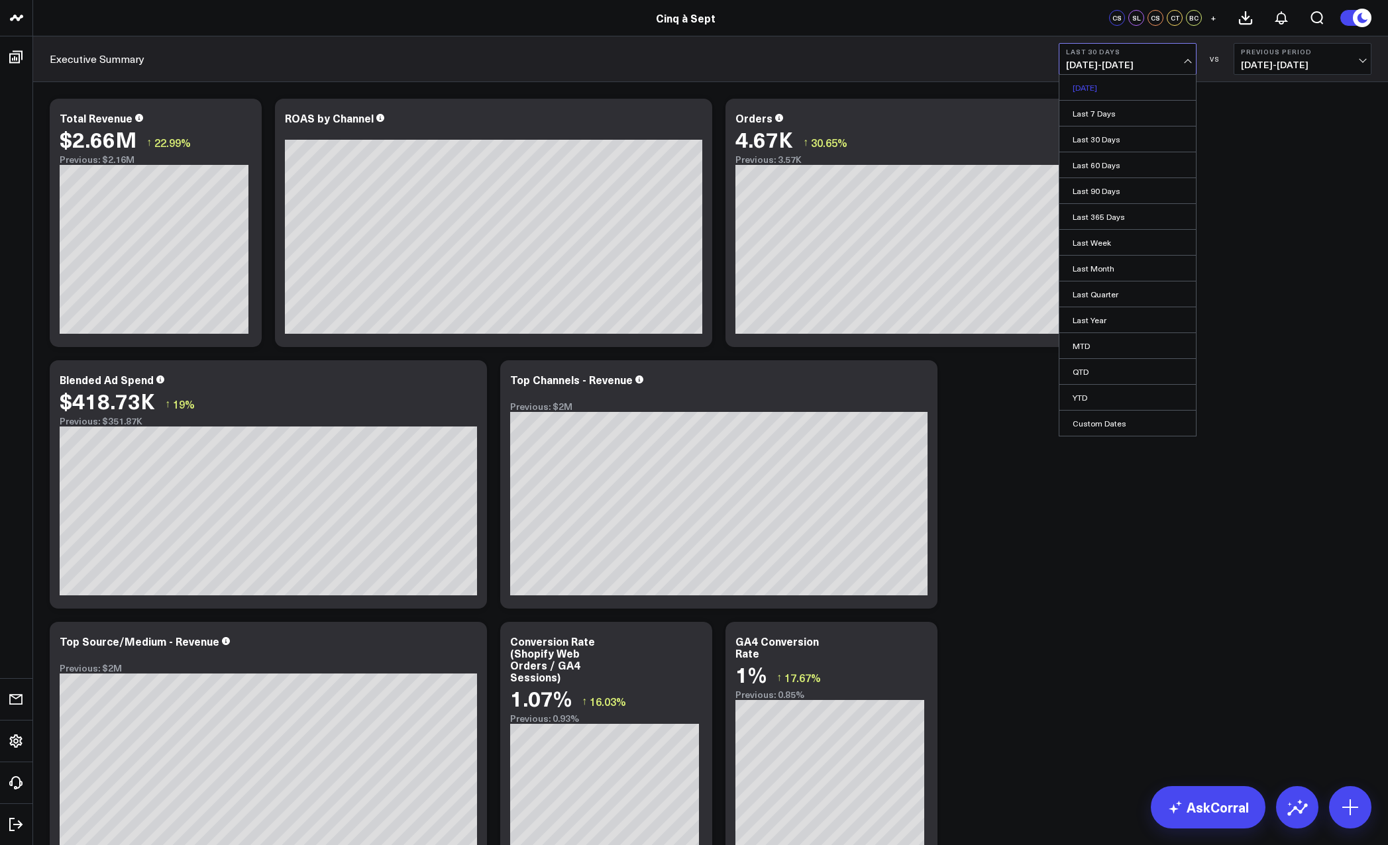  Describe the element at coordinates (802, 678) in the screenshot. I see `span: 17.67%` at that location.